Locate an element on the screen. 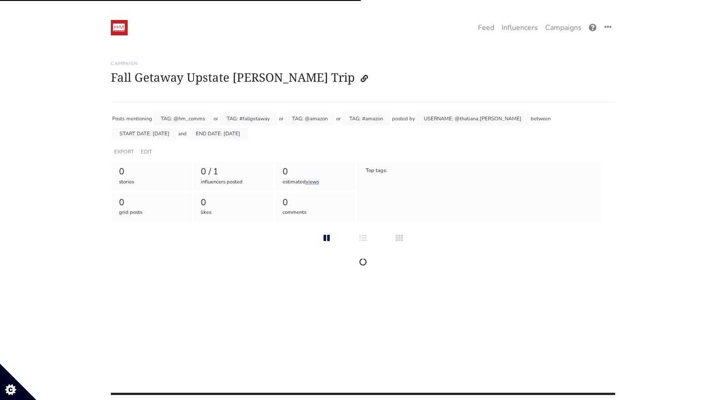 The height and width of the screenshot is (400, 726). div: by is located at coordinates (412, 119).